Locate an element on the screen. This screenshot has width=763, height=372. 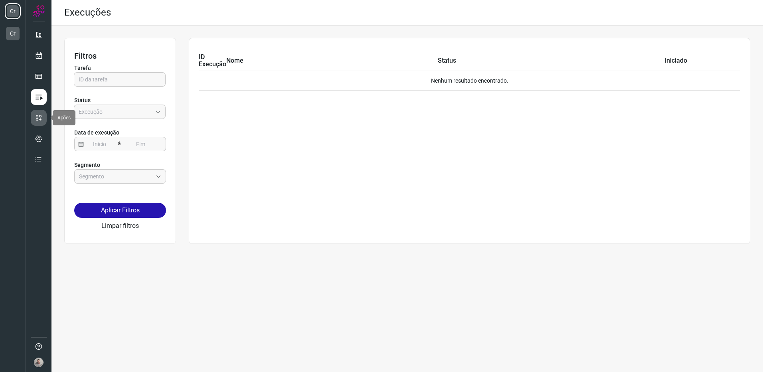
input: Fim is located at coordinates (141, 144).